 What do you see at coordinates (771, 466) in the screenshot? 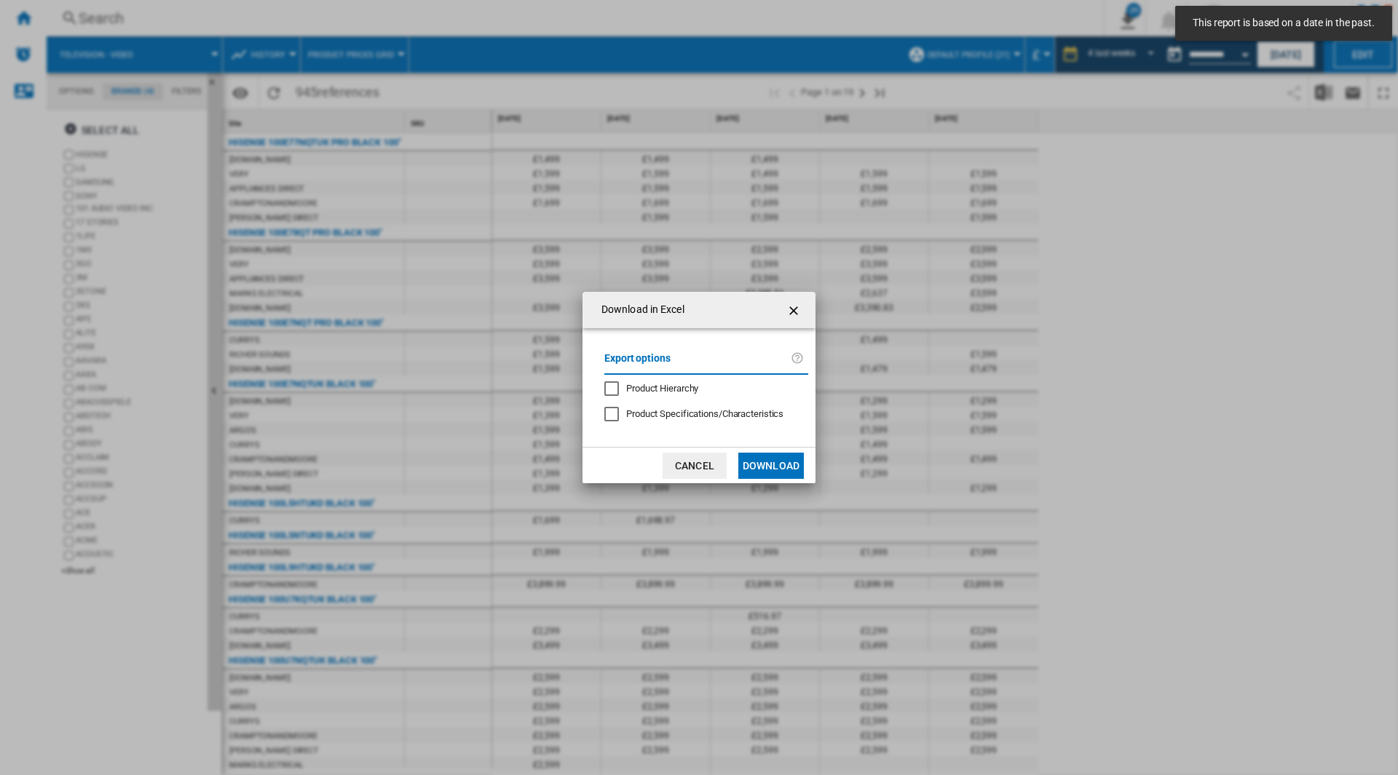
I see `button: Download` at bounding box center [771, 466].